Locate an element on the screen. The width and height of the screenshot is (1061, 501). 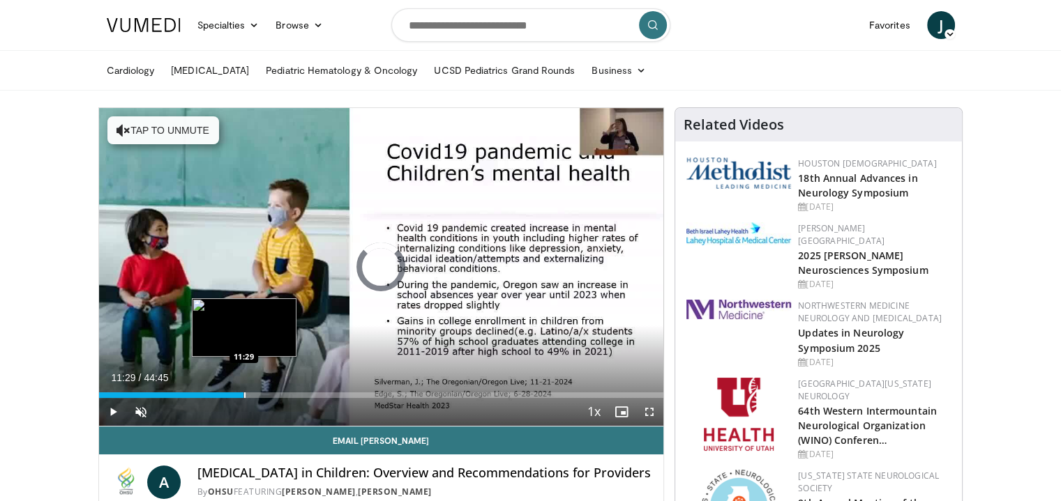
button: Unmute is located at coordinates (141, 412).